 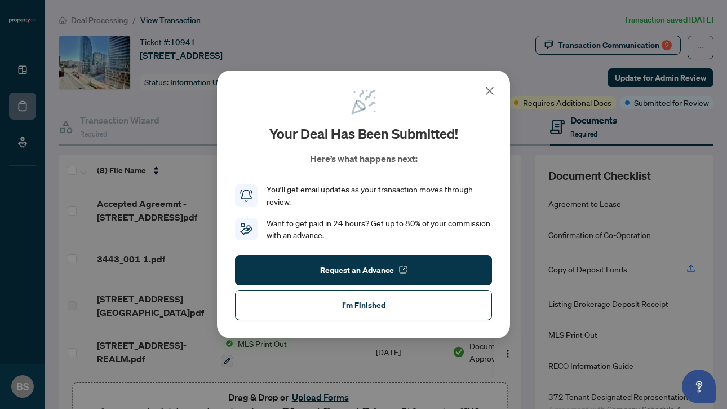 What do you see at coordinates (379, 229) in the screenshot?
I see `div: Want to get paid in 24 hours? Get up to 80% of your commission with an advance.` at bounding box center [379, 229].